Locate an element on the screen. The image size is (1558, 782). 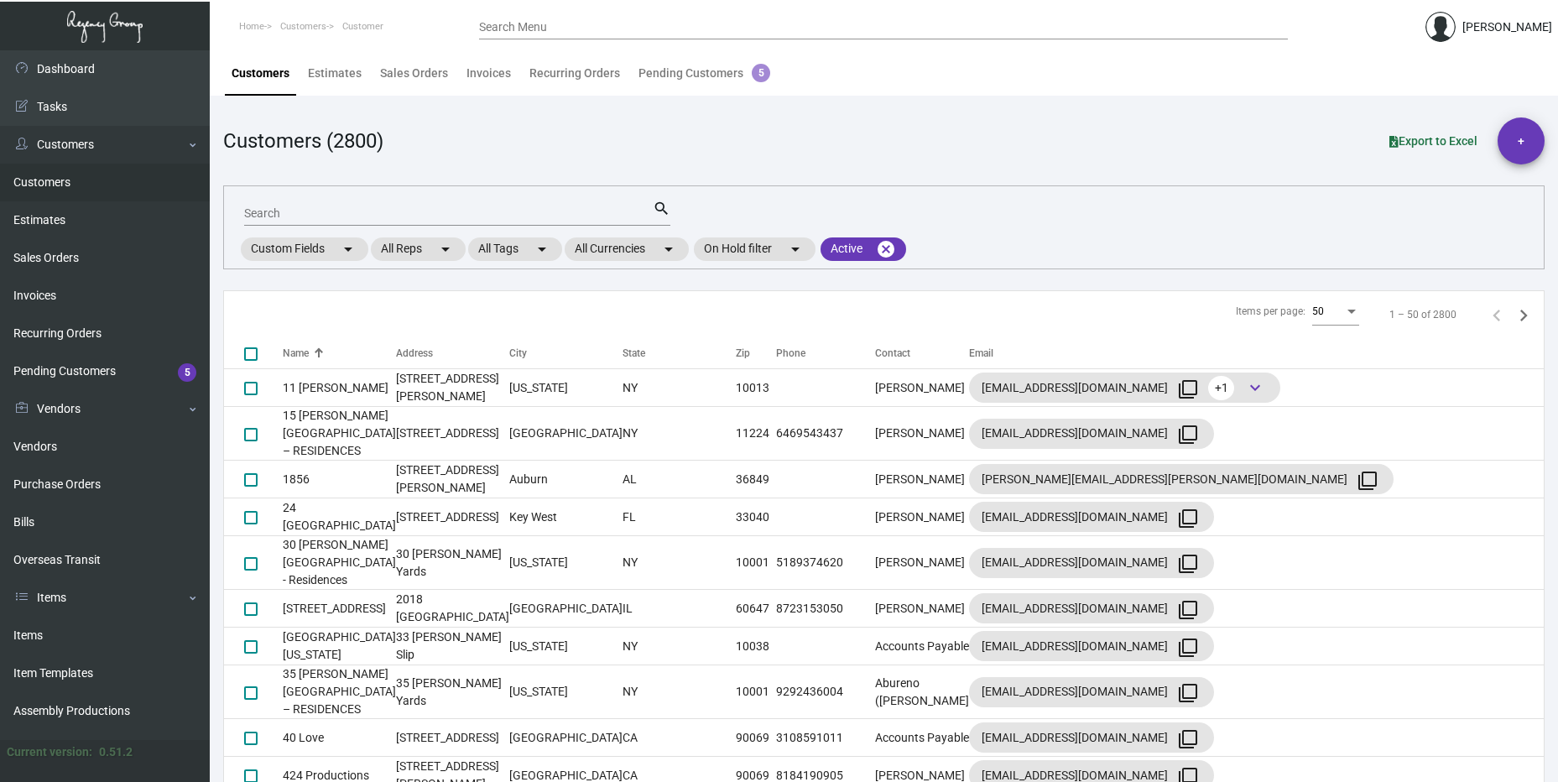
mat-chip: All Tags is located at coordinates (515, 249).